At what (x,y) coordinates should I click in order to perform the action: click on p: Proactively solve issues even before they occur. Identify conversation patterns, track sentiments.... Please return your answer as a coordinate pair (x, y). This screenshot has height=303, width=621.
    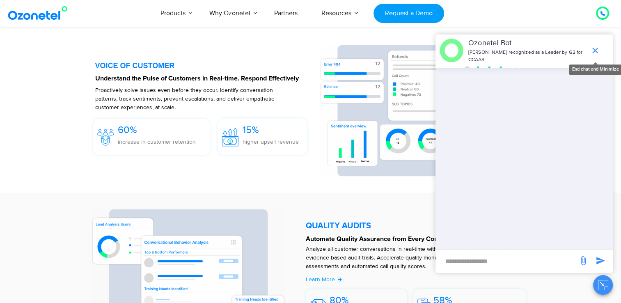
    Looking at the image, I should click on (193, 99).